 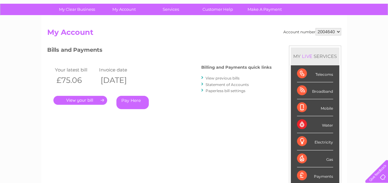 I want to click on a: Customer Help, so click(x=217, y=9).